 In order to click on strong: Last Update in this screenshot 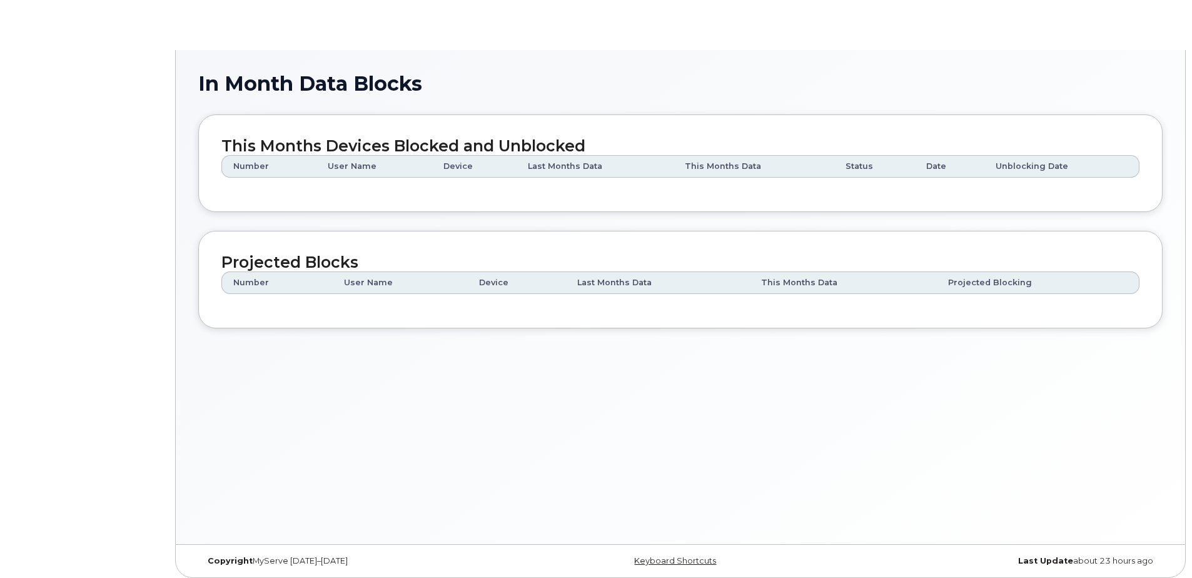, I will do `click(1045, 560)`.